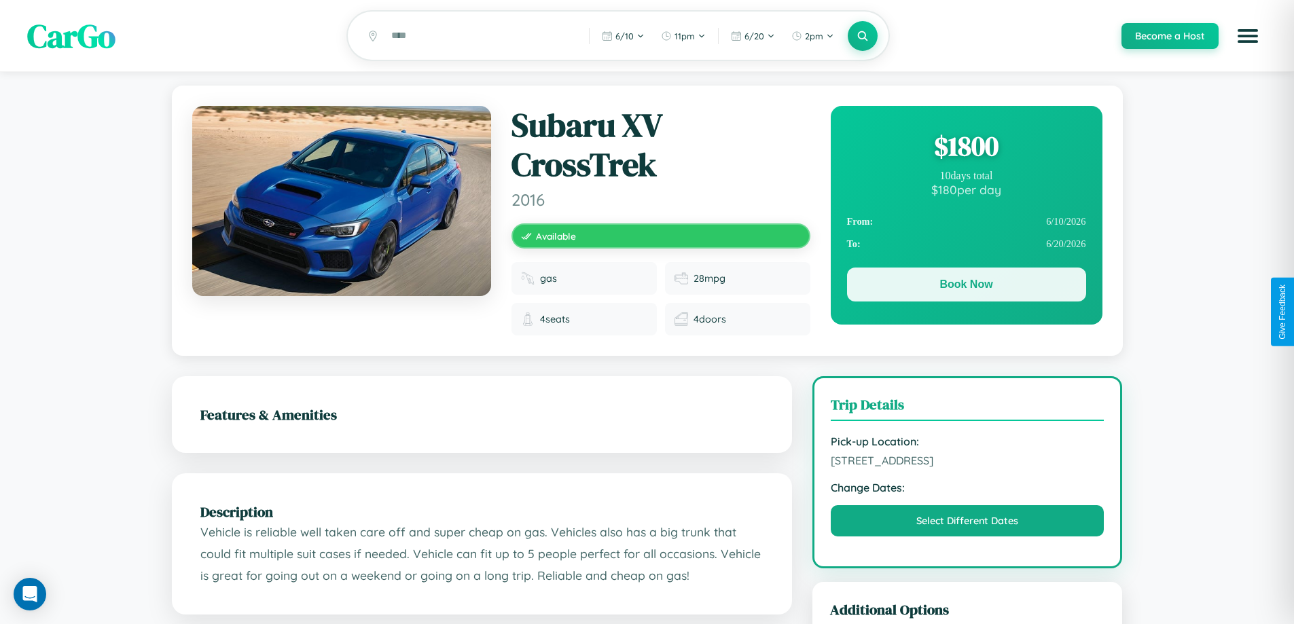 This screenshot has width=1294, height=624. What do you see at coordinates (624, 36) in the screenshot?
I see `span: 6 / 10` at bounding box center [624, 36].